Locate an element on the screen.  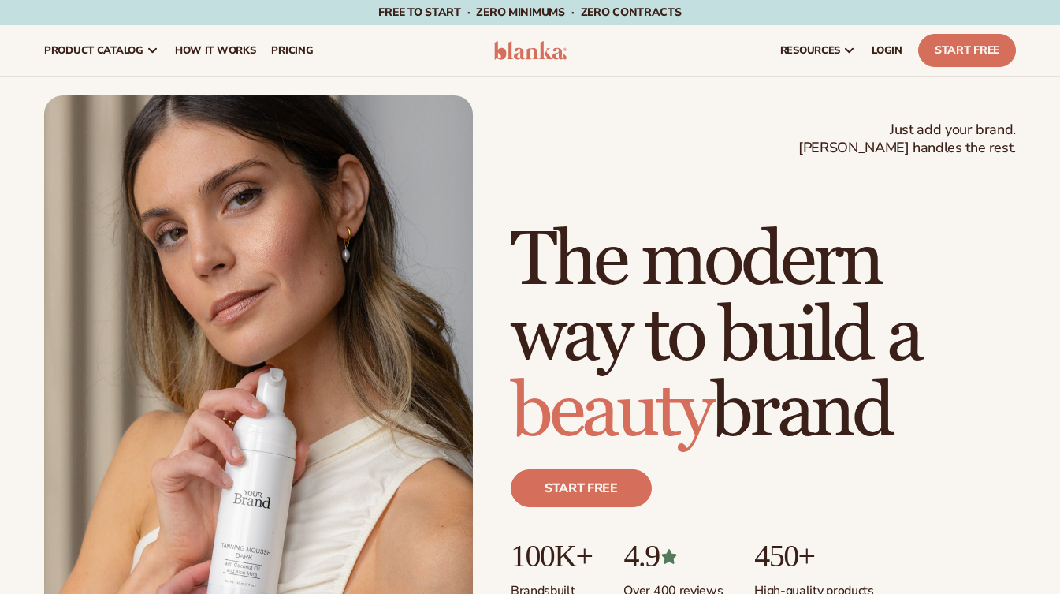
a: product catalog is located at coordinates (102, 50).